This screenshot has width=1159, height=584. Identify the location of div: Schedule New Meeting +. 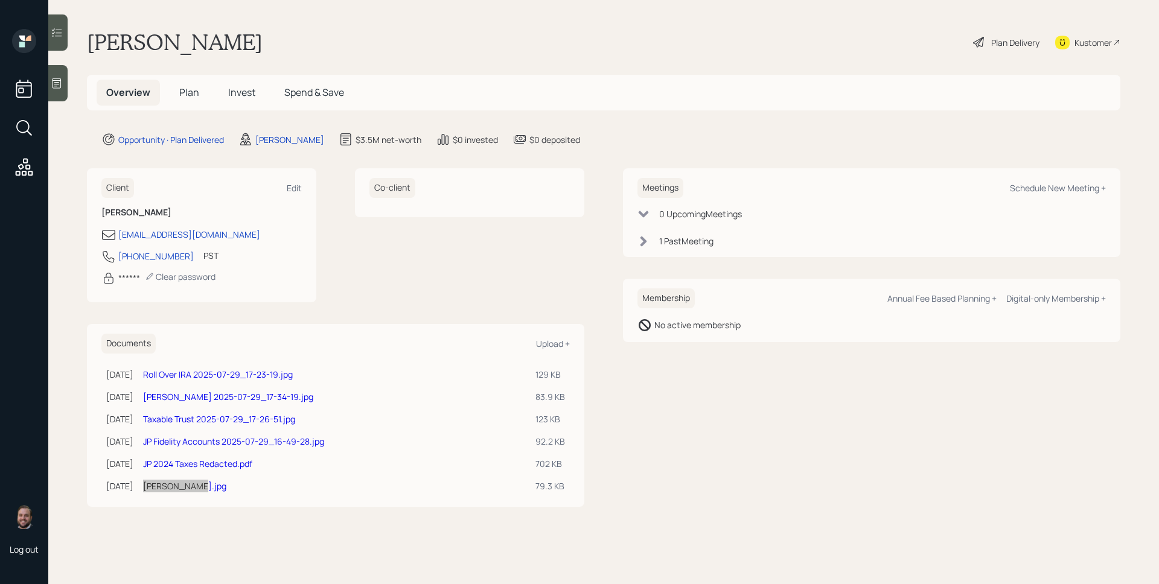
(1058, 188).